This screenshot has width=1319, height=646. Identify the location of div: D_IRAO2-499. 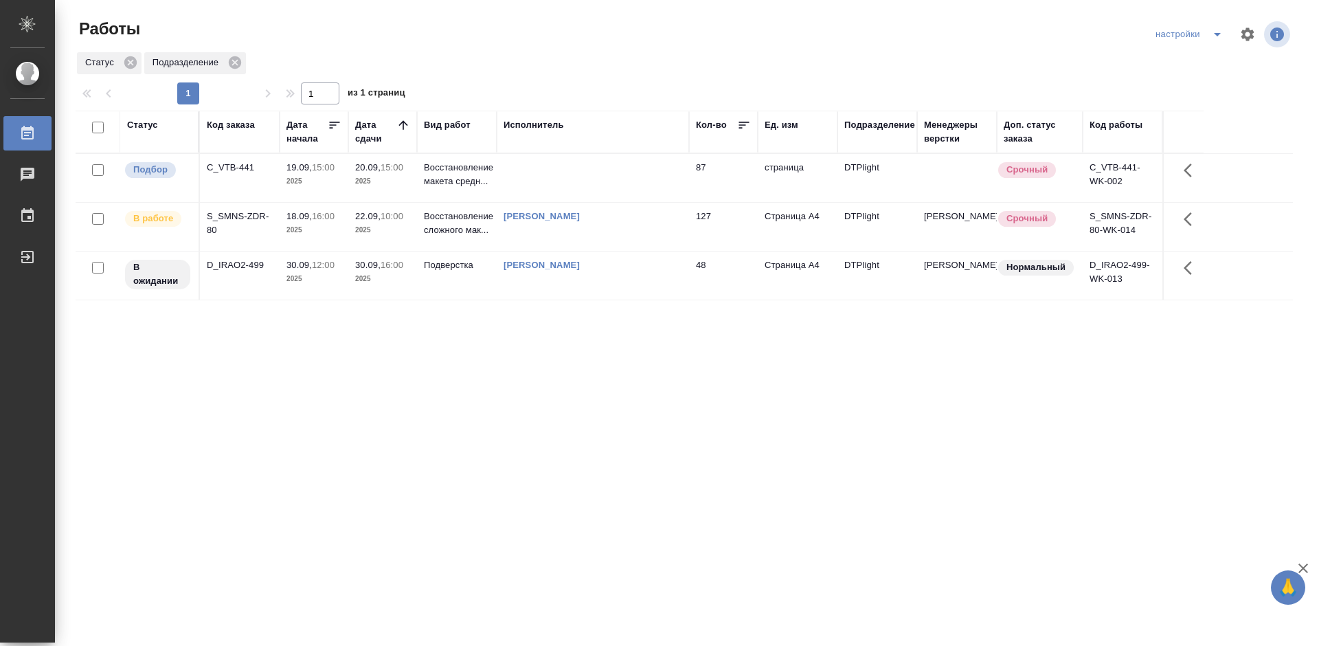
(240, 265).